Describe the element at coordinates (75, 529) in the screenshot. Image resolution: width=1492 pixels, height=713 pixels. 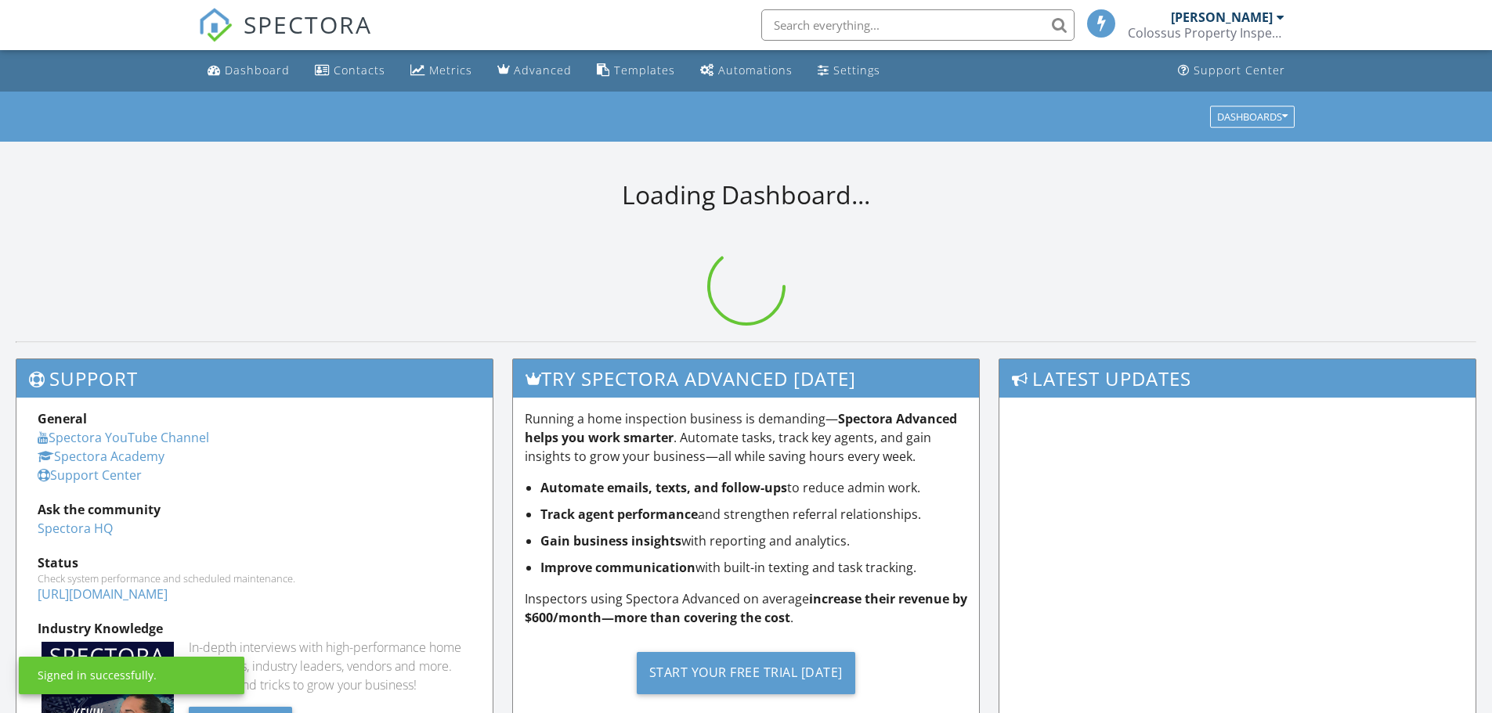
I see `a: Spectora HQ` at that location.